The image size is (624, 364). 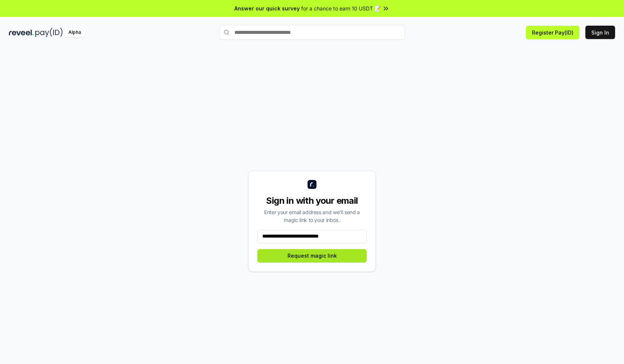 I want to click on span: for a chance to earn 10 USDT 📝, so click(x=341, y=8).